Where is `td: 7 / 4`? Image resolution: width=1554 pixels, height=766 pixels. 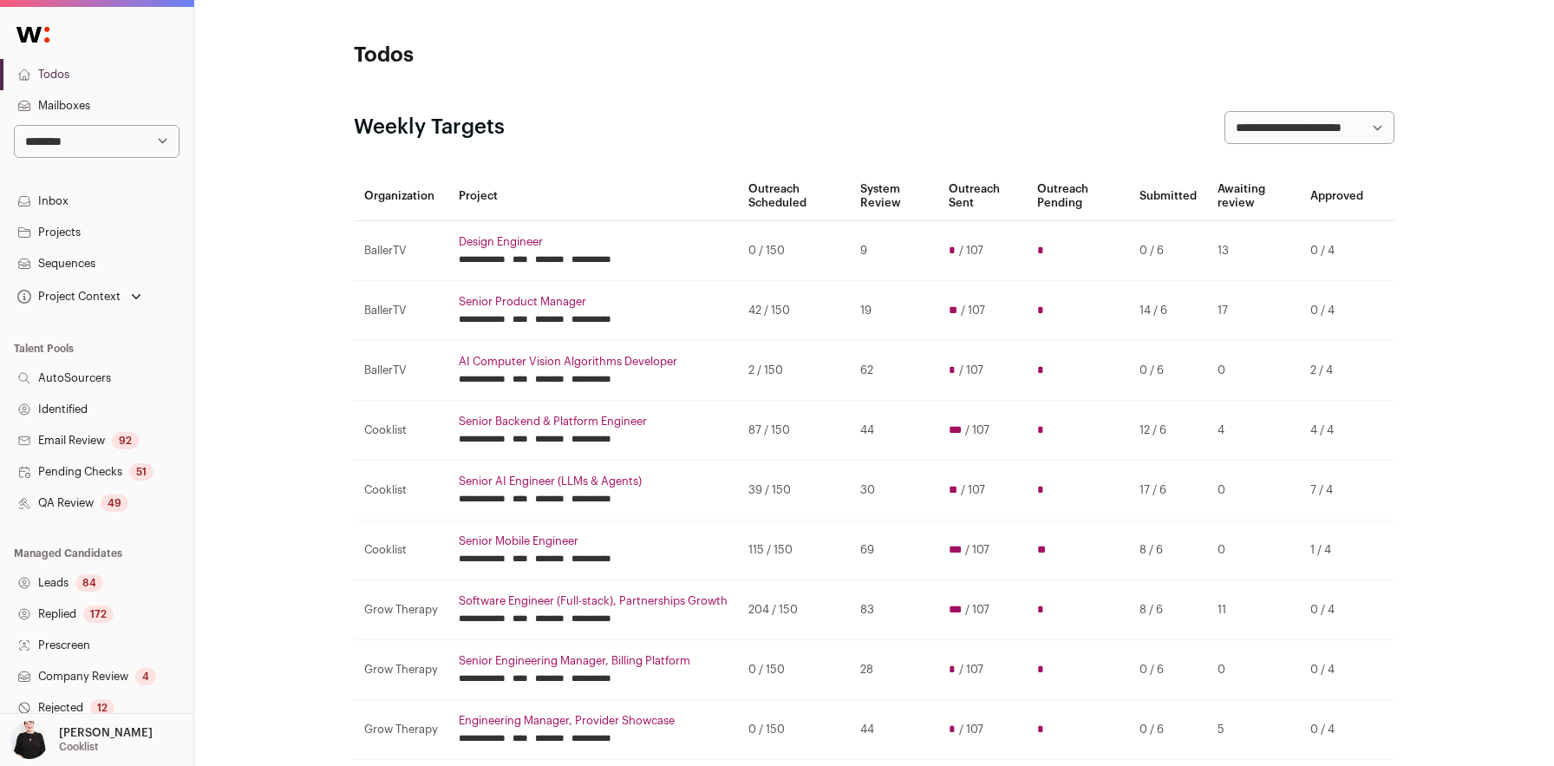
td: 7 / 4 is located at coordinates (1336, 490).